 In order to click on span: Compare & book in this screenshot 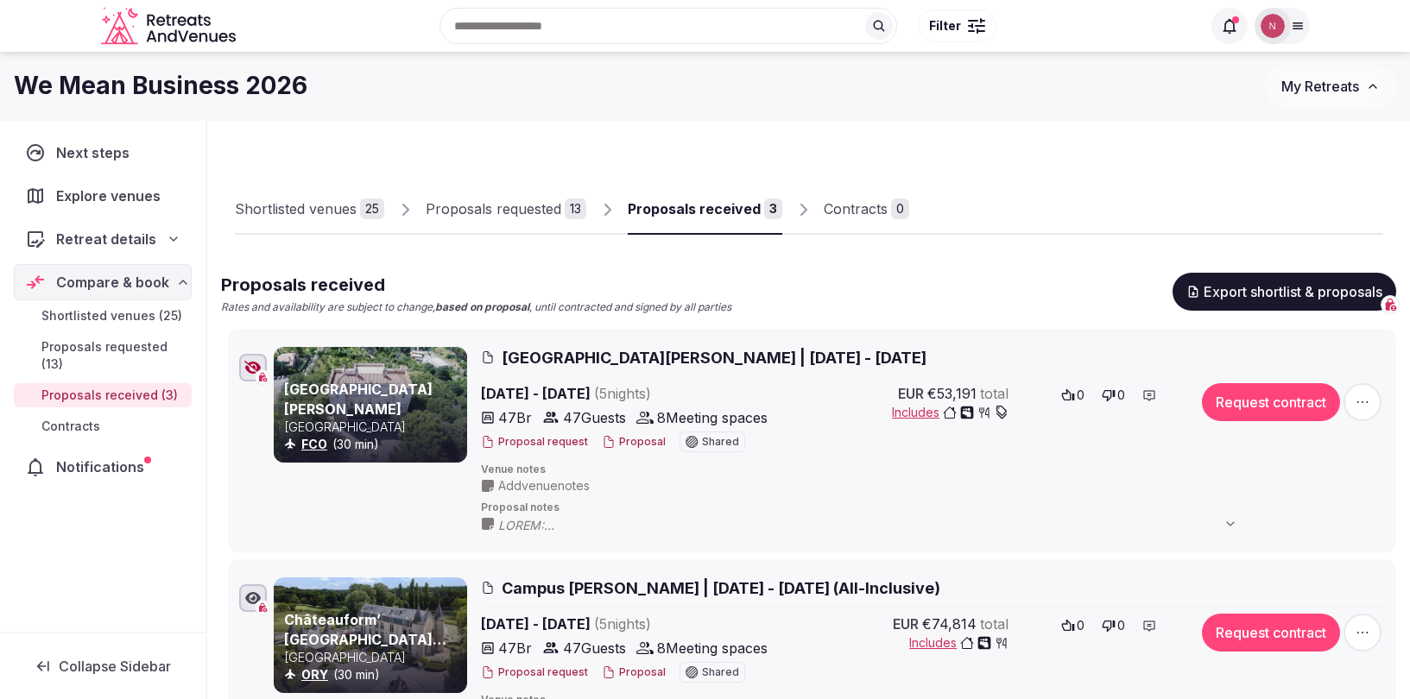, I will do `click(112, 282)`.